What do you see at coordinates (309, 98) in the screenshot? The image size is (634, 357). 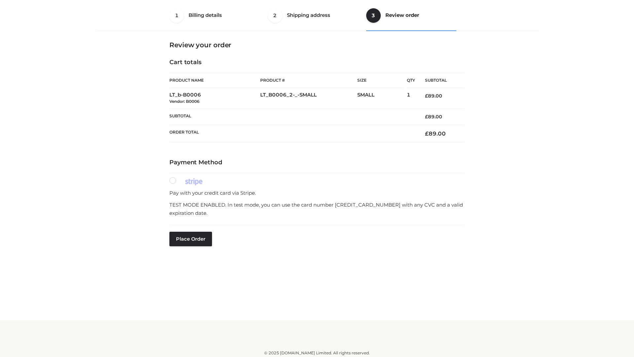 I see `td: LT_B0006_2-_-SMALL` at bounding box center [309, 98].